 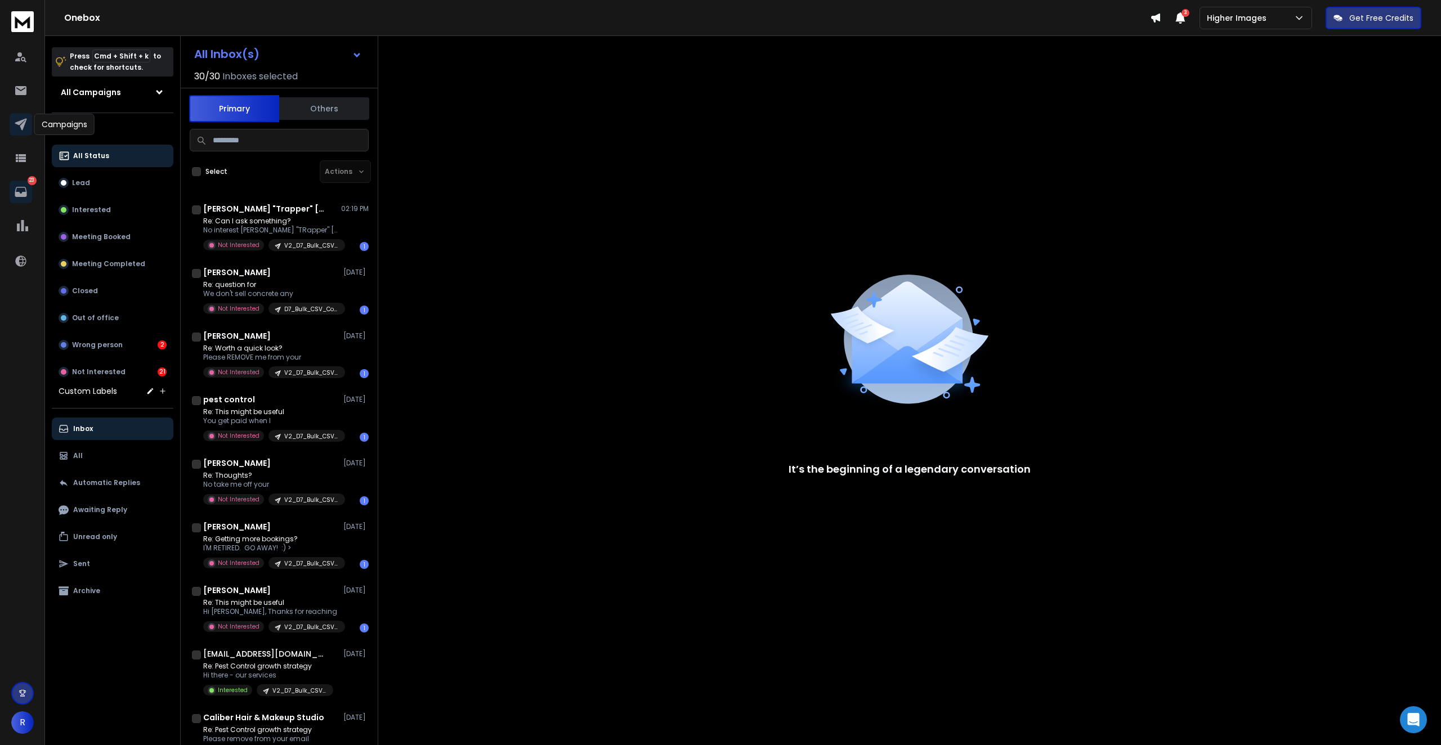 I want to click on p: Meeting Completed, so click(x=109, y=264).